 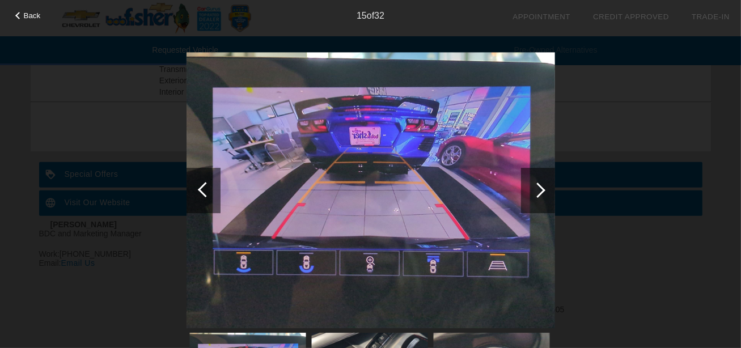 I want to click on span: 32, so click(x=380, y=15).